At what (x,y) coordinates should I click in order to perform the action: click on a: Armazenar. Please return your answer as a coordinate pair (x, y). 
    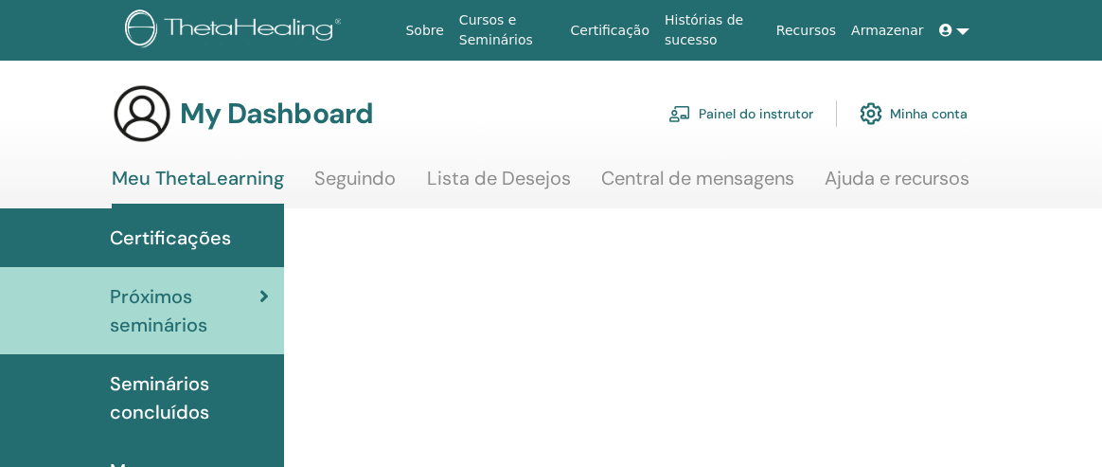
    Looking at the image, I should click on (887, 30).